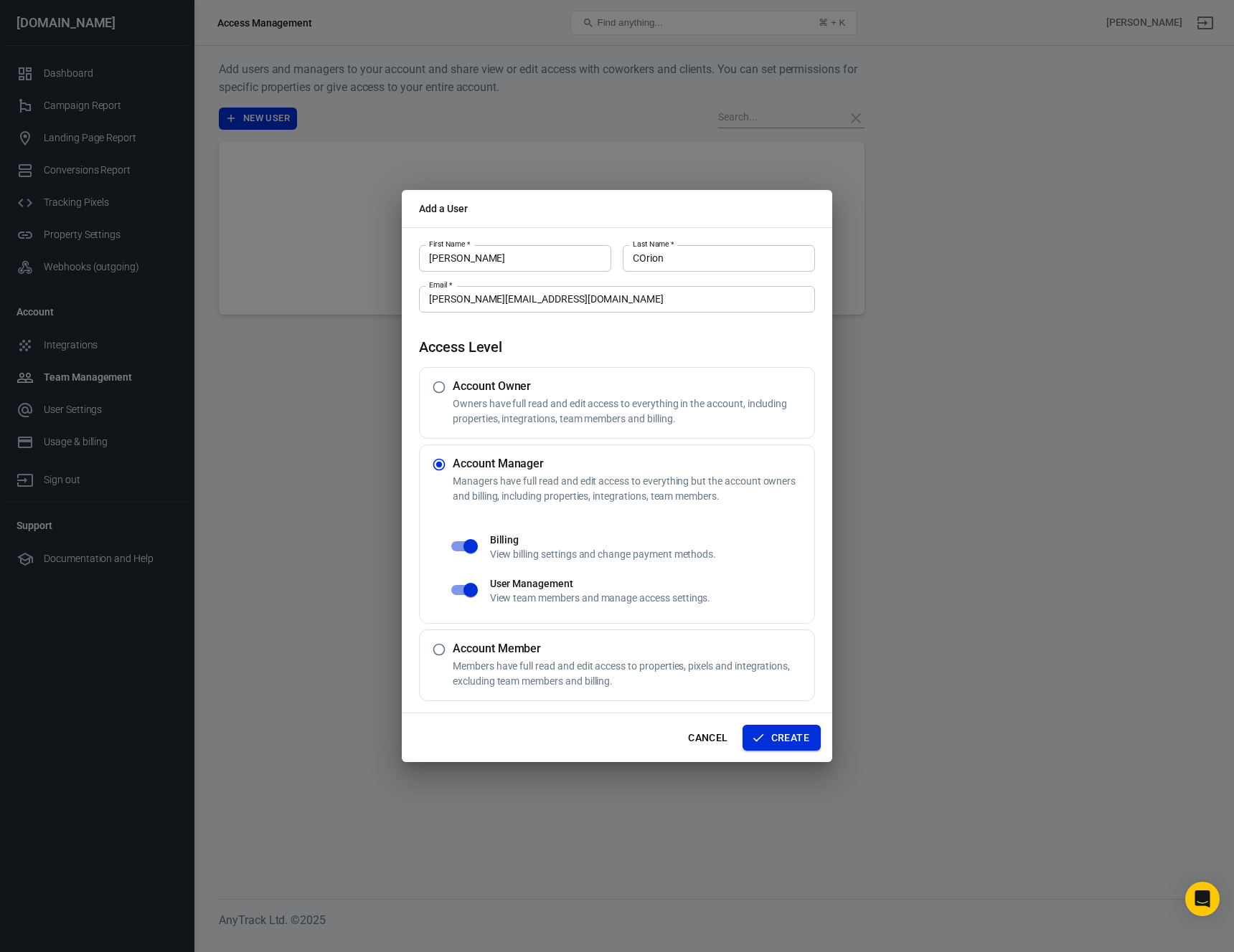  What do you see at coordinates (631, 412) in the screenshot?
I see `p: Owners have full read and edit access to everything in the account, including properties, integra...` at bounding box center [631, 412].